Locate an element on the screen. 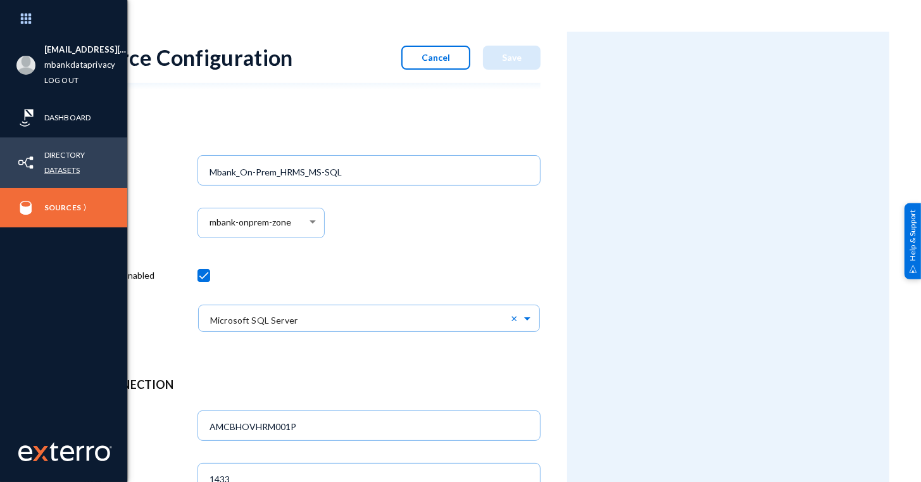 The height and width of the screenshot is (482, 921). a: mbankdataprivacy is located at coordinates (80, 65).